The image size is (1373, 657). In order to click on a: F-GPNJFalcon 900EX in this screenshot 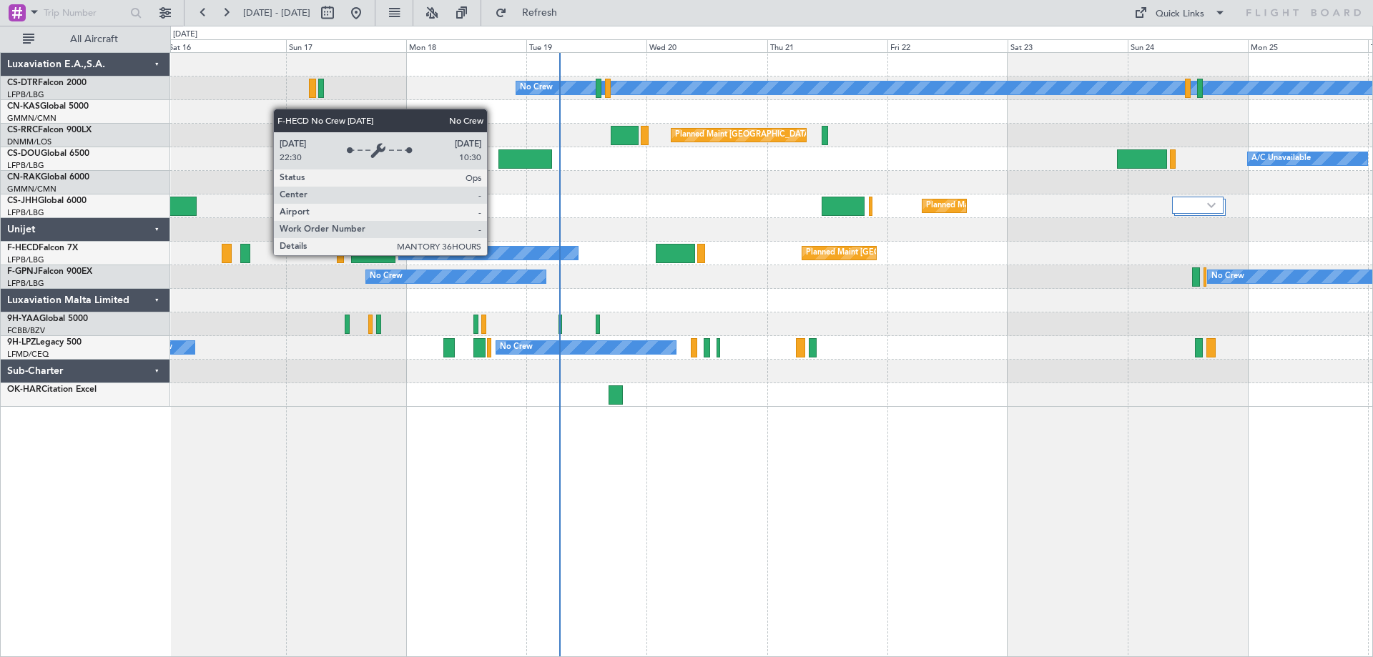, I will do `click(49, 272)`.